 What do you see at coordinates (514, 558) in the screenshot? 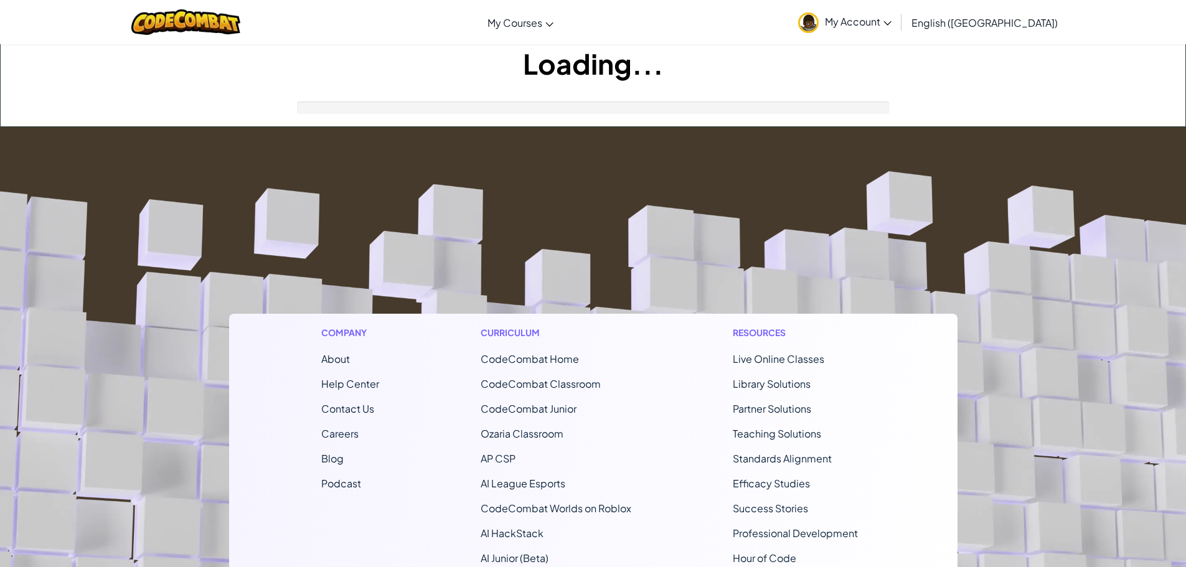
I see `a: AI Junior (Beta)` at bounding box center [514, 558].